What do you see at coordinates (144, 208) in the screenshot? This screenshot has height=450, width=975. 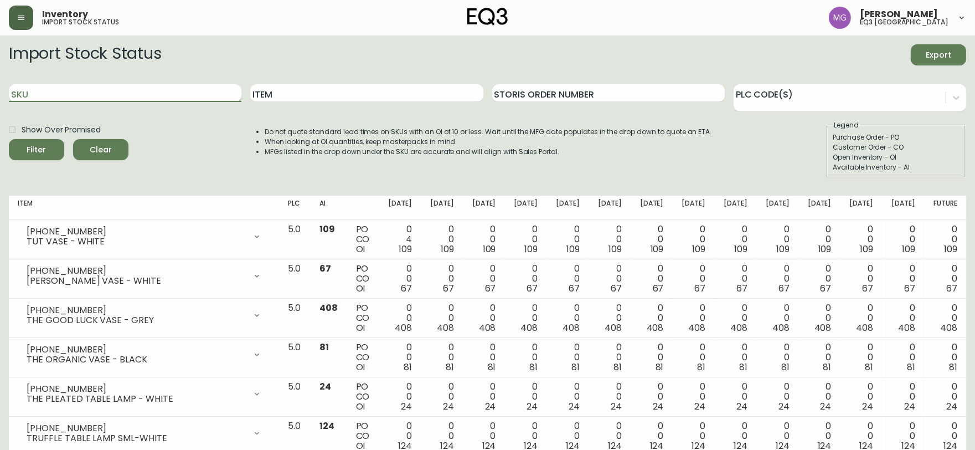 I see `th: Item` at bounding box center [144, 208].